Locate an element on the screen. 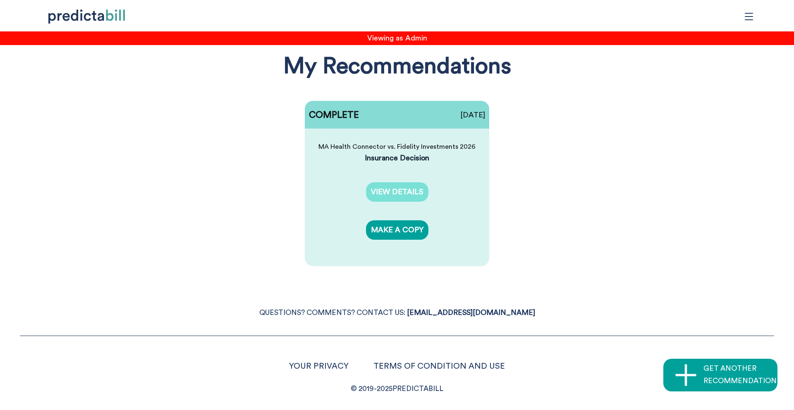 The width and height of the screenshot is (794, 410). div: Insurance Decision is located at coordinates (397, 158).